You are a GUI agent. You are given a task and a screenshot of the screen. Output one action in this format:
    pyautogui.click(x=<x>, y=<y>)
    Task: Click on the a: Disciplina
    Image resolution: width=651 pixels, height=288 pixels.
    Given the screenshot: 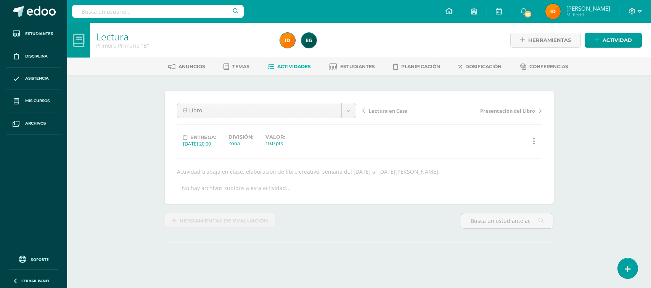 What is the action you would take?
    pyautogui.click(x=34, y=56)
    